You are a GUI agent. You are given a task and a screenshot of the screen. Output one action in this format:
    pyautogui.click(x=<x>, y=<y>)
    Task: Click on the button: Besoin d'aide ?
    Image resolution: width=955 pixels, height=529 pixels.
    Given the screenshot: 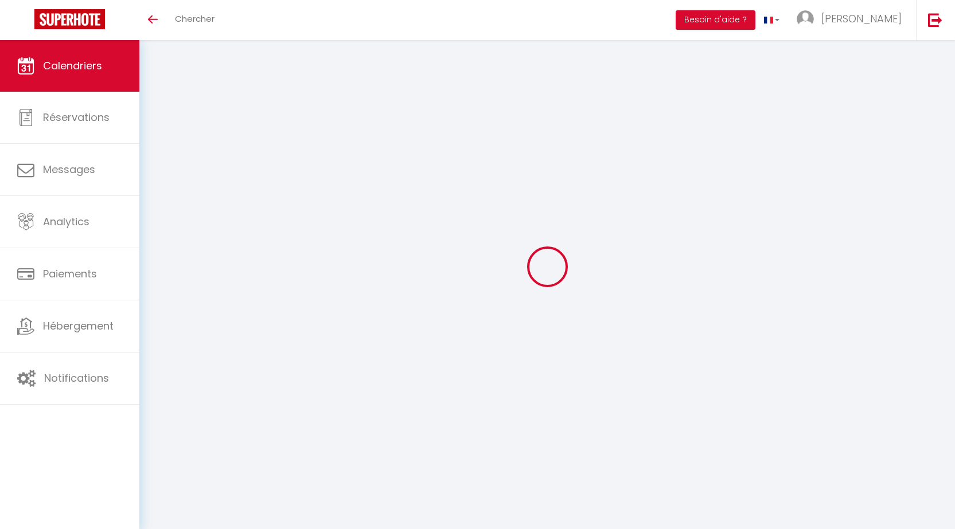 What is the action you would take?
    pyautogui.click(x=715, y=20)
    